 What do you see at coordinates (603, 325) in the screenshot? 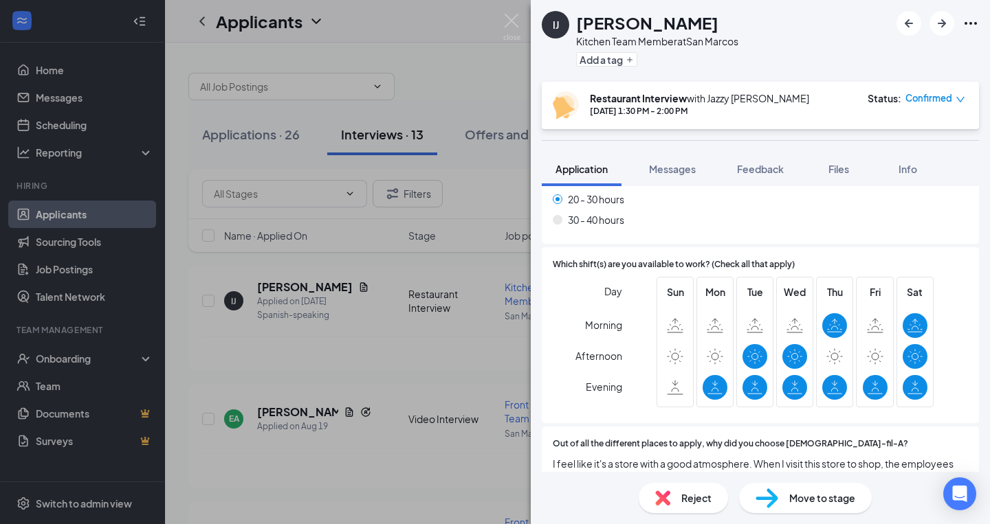
I see `span: Morning` at bounding box center [603, 325].